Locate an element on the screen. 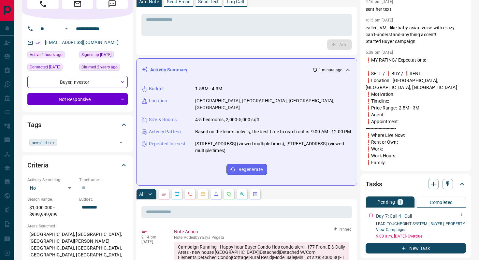  svg: Emails is located at coordinates (203, 194).